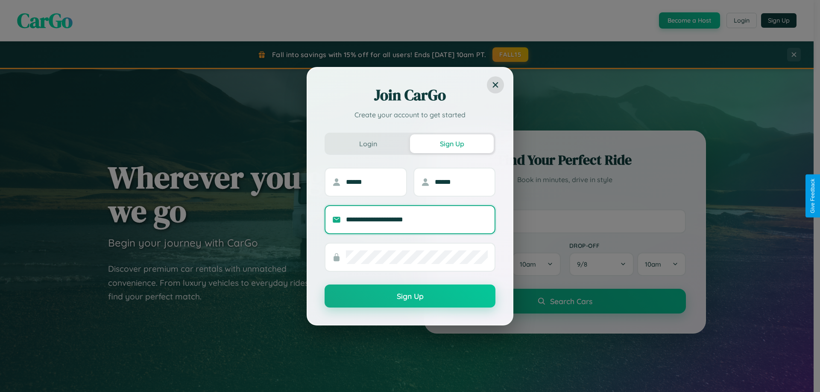  I want to click on div: Give Feedback, so click(813, 196).